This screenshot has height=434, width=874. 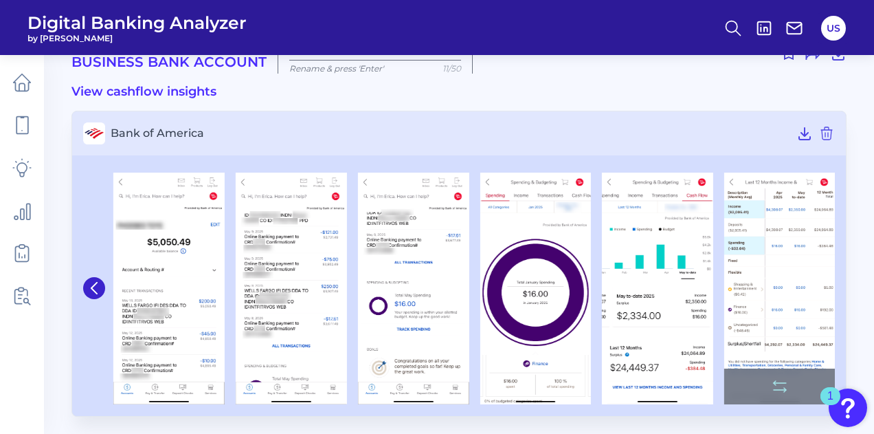 What do you see at coordinates (375, 68) in the screenshot?
I see `p: Rename & press 'Enter'` at bounding box center [375, 68].